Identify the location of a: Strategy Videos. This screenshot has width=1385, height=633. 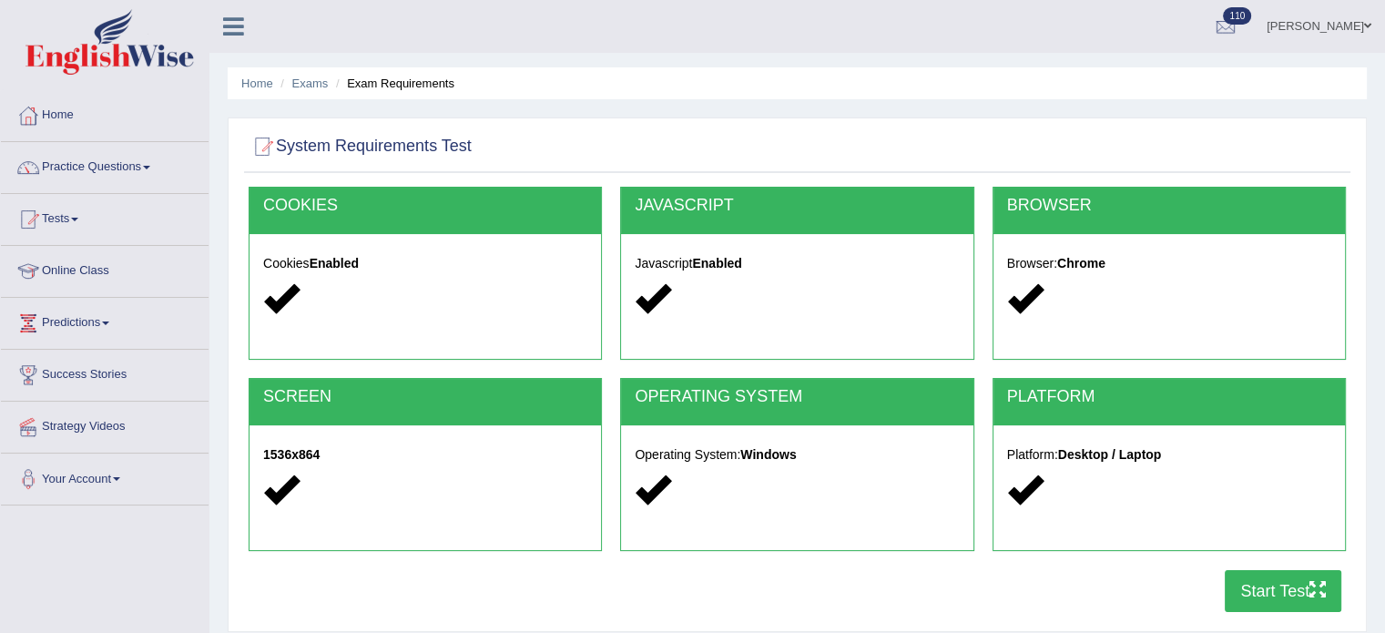
(105, 424).